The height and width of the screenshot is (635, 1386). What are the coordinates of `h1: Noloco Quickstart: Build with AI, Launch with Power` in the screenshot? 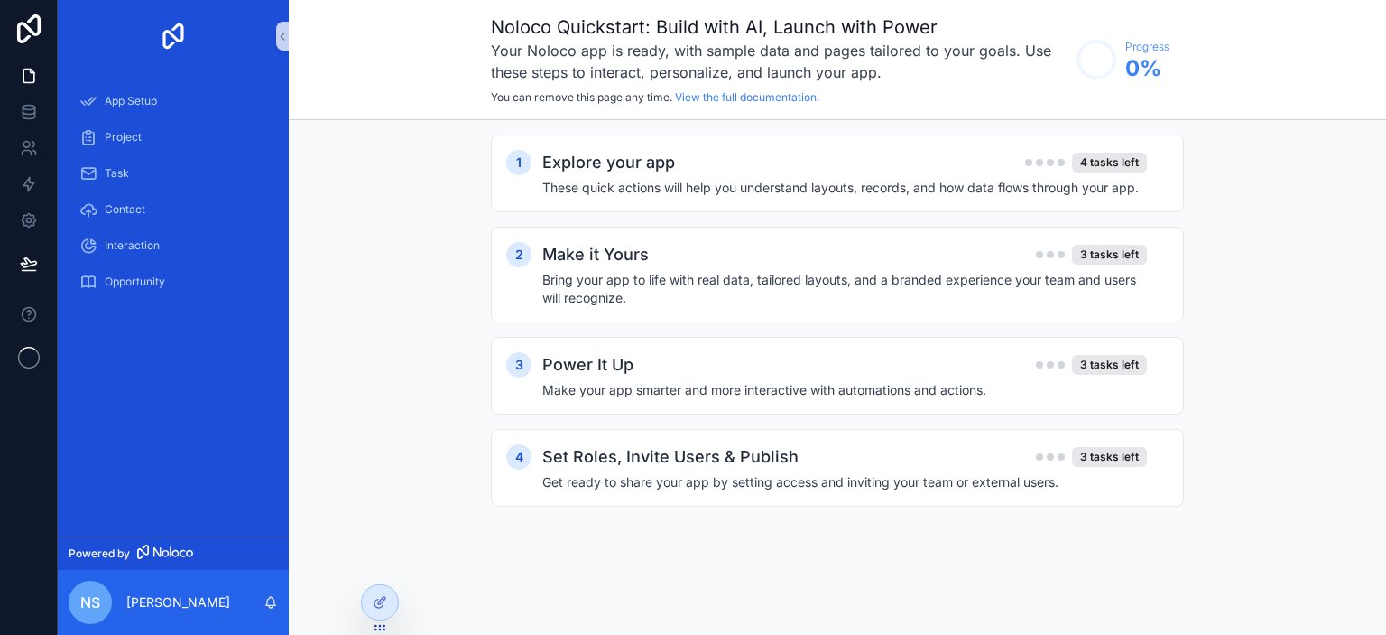 It's located at (779, 27).